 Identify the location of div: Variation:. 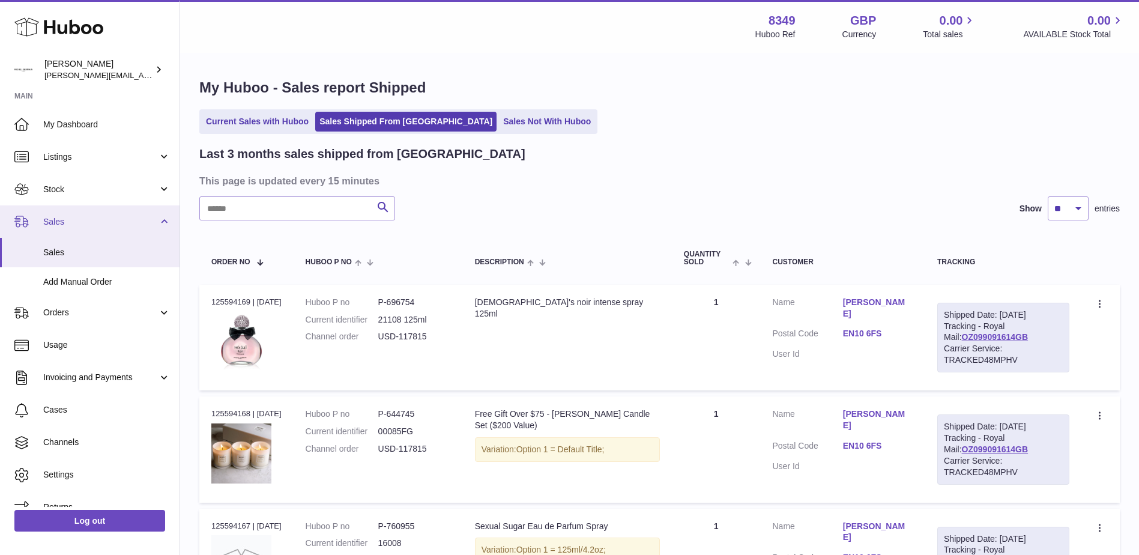
(567, 449).